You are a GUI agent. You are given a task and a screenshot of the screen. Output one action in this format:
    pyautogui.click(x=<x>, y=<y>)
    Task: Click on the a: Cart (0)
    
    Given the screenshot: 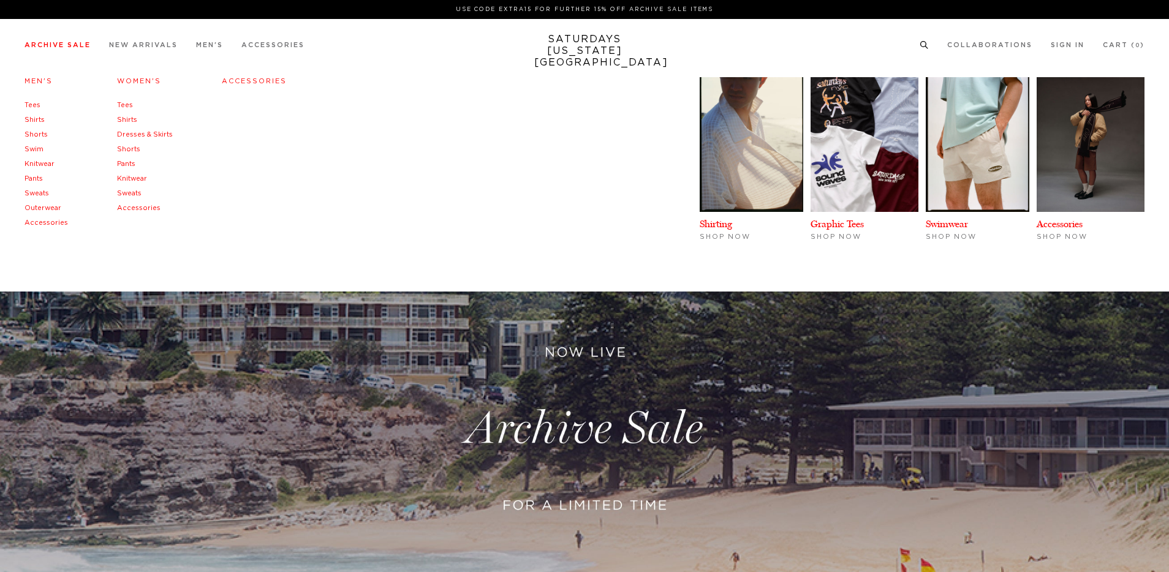 What is the action you would take?
    pyautogui.click(x=1123, y=45)
    